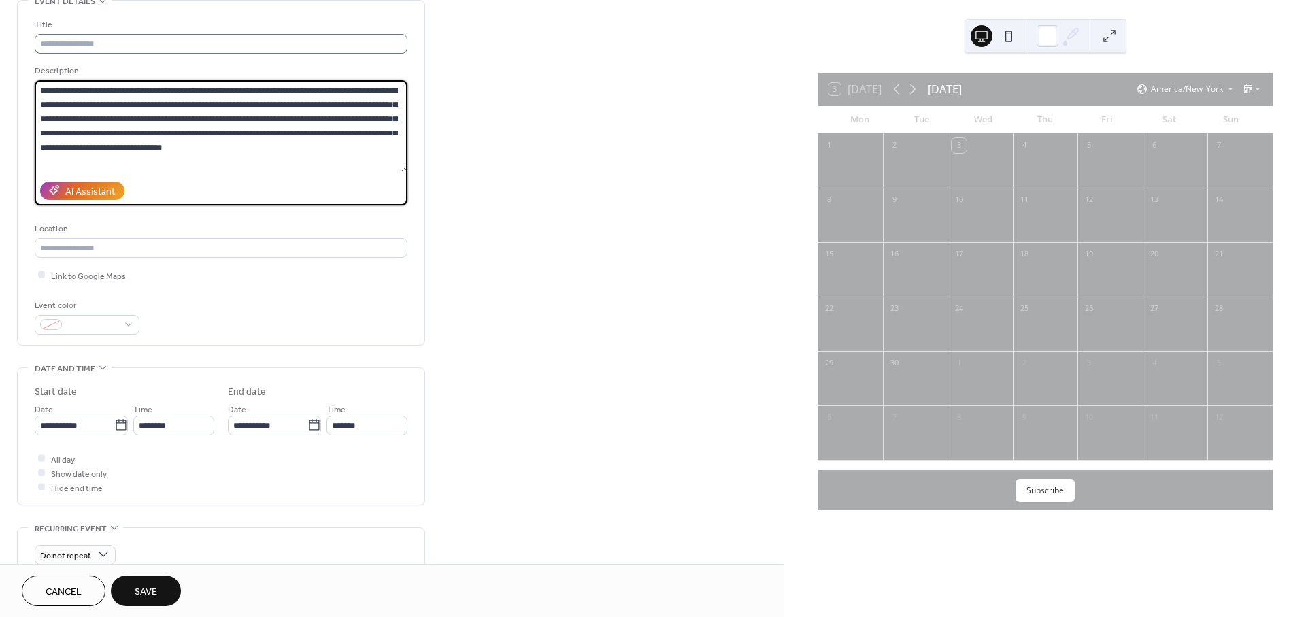  Describe the element at coordinates (77, 488) in the screenshot. I see `span: Hide end time` at that location.